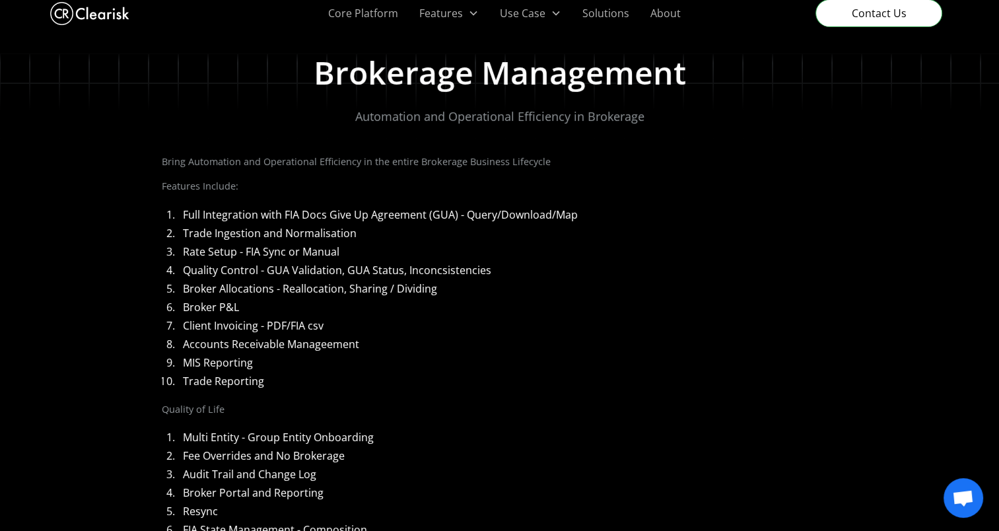  What do you see at coordinates (508, 511) in the screenshot?
I see `li: Resync` at bounding box center [508, 511].